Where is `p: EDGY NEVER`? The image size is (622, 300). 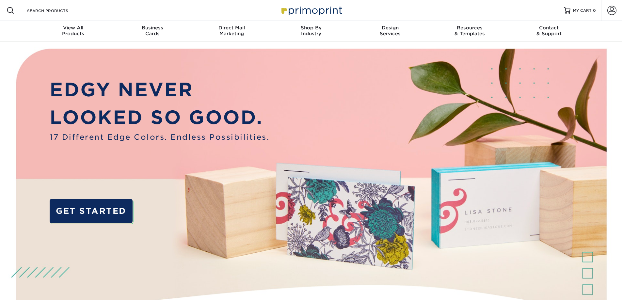 p: EDGY NEVER is located at coordinates (159, 90).